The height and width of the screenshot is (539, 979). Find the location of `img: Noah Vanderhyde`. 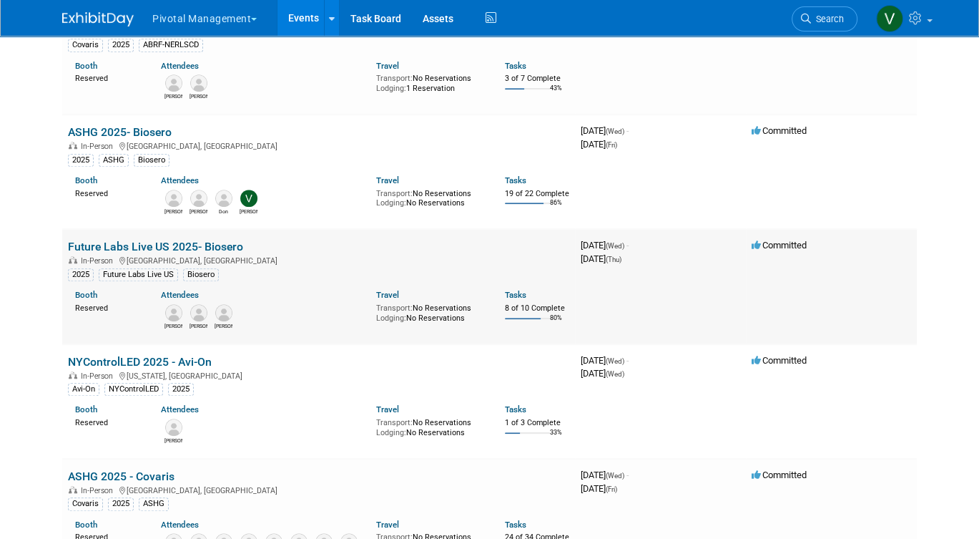

img: Noah Vanderhyde is located at coordinates (224, 313).